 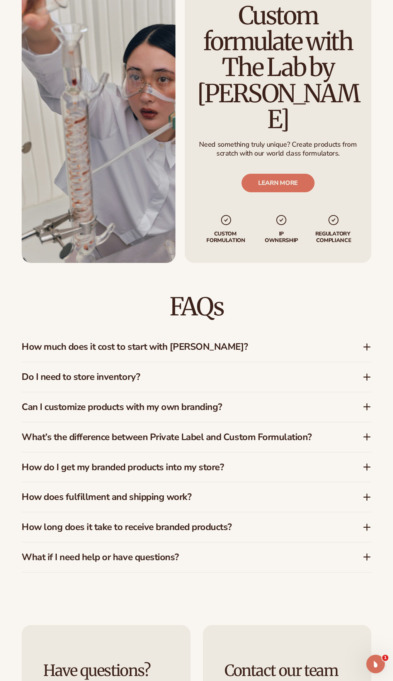 I want to click on h3: Have questions?, so click(x=106, y=671).